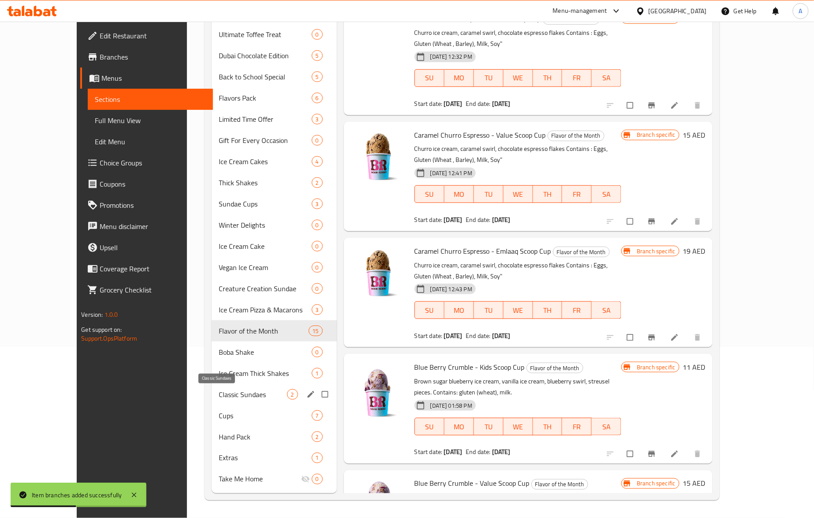 This screenshot has height=518, width=814. I want to click on img: Caramel Churro Espresso - Emlaaq Scoop Cup, so click(379, 273).